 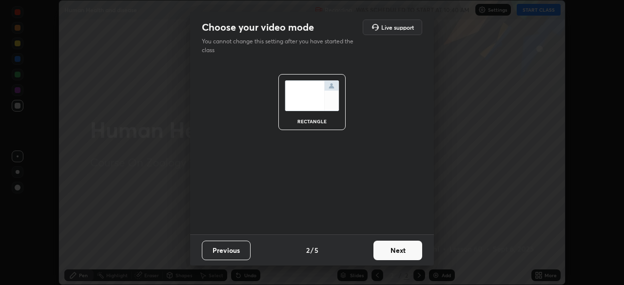 I want to click on button: Next, so click(x=398, y=251).